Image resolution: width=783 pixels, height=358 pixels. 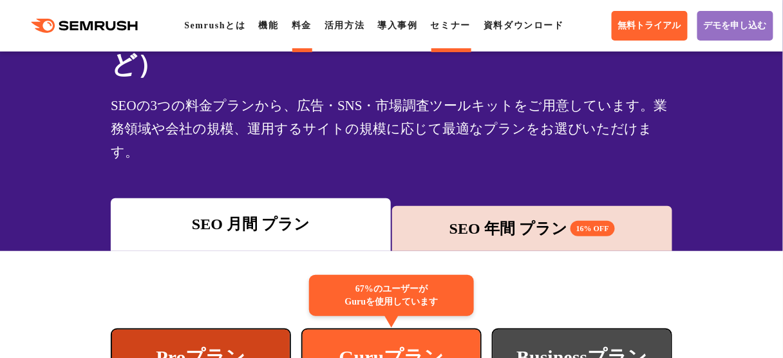 I want to click on div: SEO 月間 プラン, so click(x=250, y=224).